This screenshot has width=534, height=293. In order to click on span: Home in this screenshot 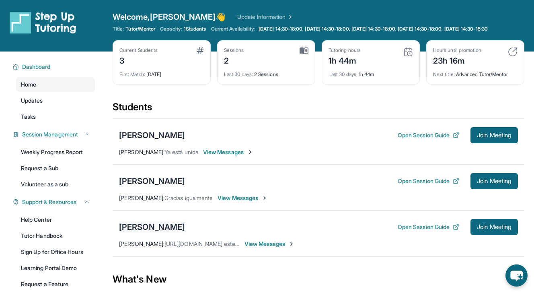, I will do `click(29, 85)`.